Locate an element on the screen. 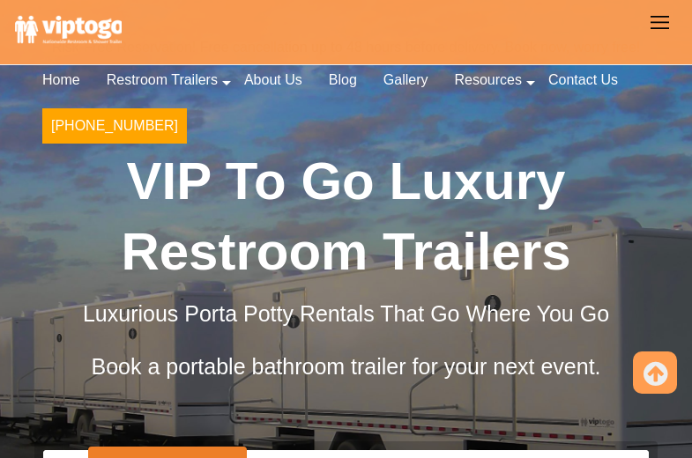 The image size is (692, 458). a: Restroom Trailers is located at coordinates (162, 80).